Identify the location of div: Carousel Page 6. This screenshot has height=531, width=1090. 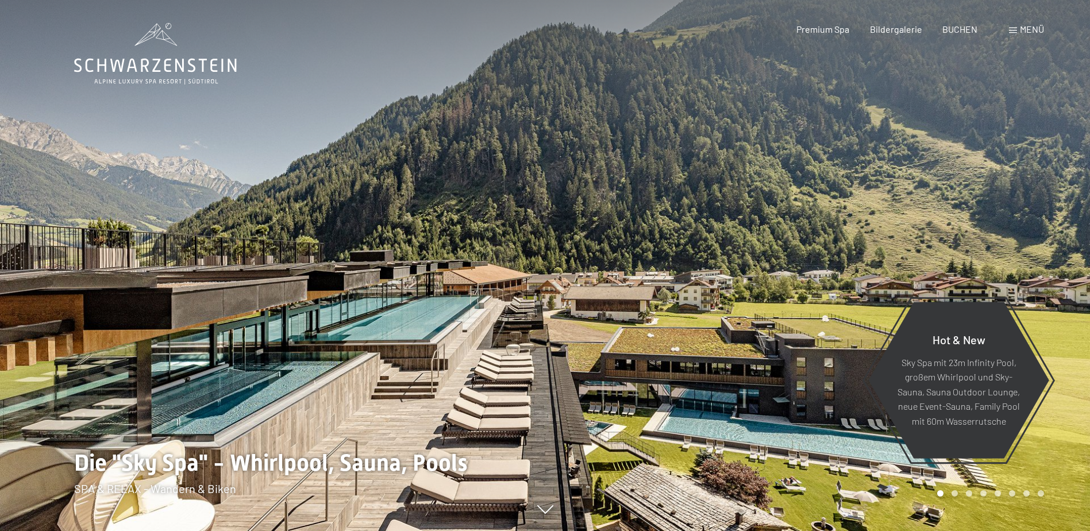
(1011, 493).